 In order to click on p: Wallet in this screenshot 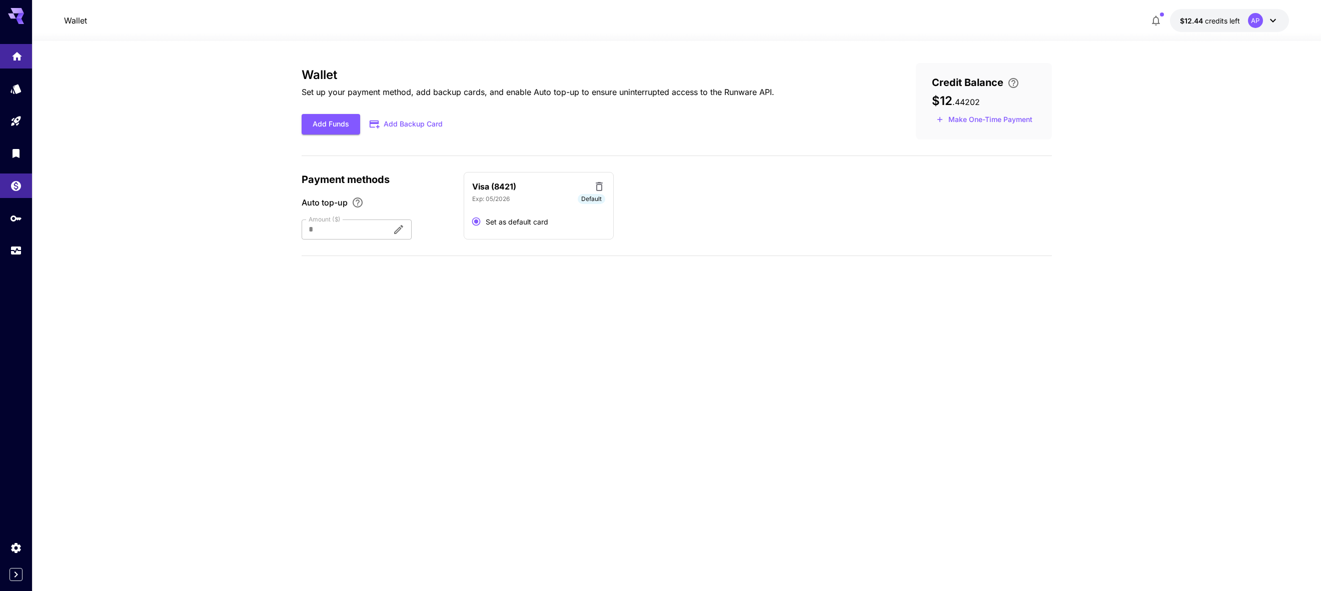, I will do `click(76, 21)`.